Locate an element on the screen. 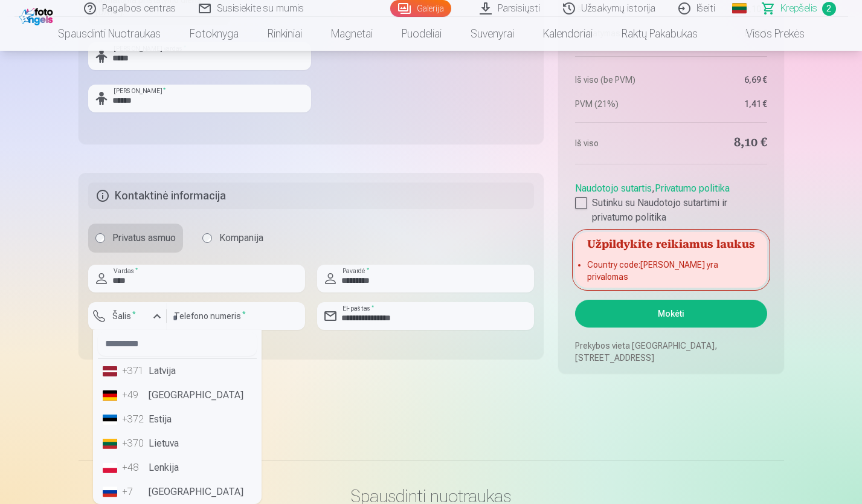  input: Privatus asmuo is located at coordinates (100, 238).